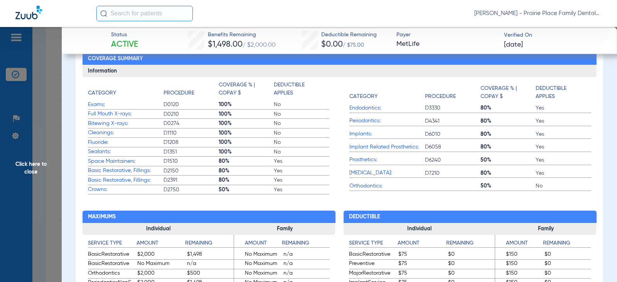 This screenshot has width=617, height=282. What do you see at coordinates (452, 92) in the screenshot?
I see `app-breakdown-title: Procedure` at bounding box center [452, 92].